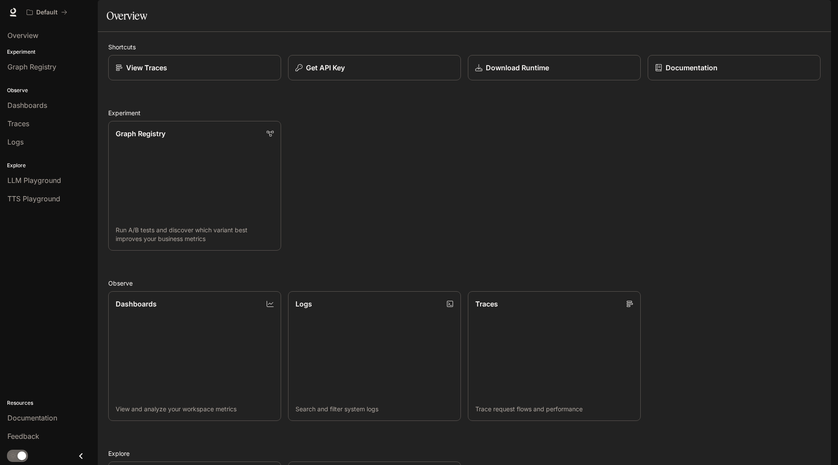  I want to click on p: Dashboards, so click(136, 304).